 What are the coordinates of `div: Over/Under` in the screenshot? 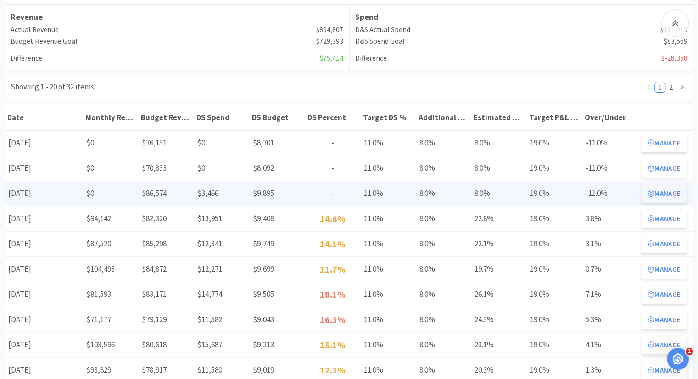 It's located at (610, 117).